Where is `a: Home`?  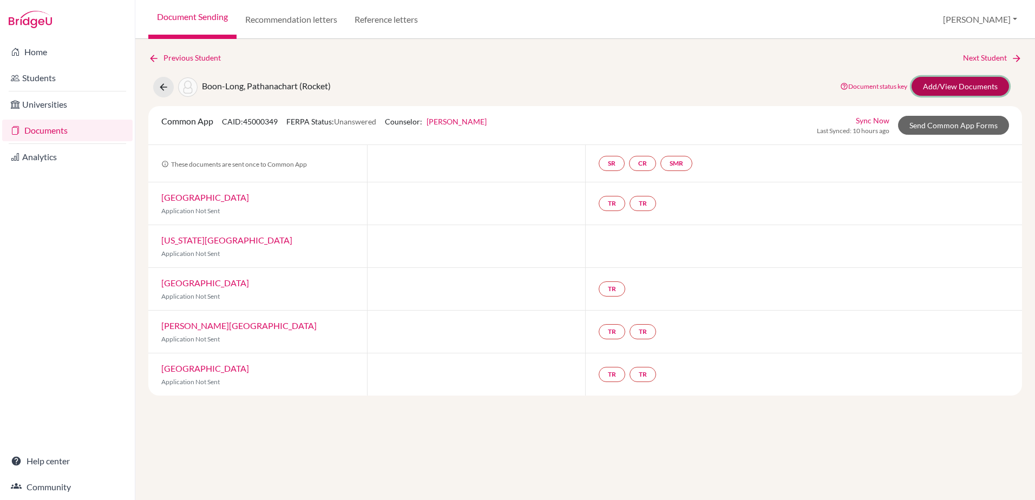
a: Home is located at coordinates (67, 52).